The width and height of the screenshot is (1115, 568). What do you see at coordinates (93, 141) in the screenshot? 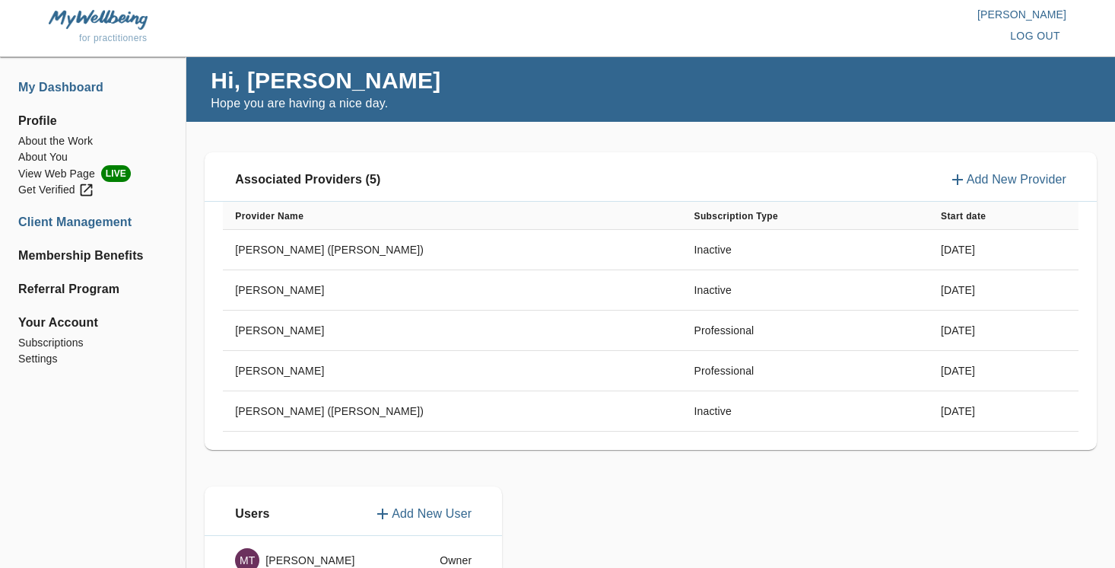
I see `a: About the Work` at bounding box center [93, 141].